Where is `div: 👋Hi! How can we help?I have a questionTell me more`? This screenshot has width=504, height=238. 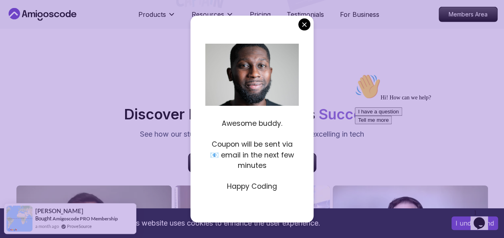 div: 👋Hi! How can we help?I have a questionTell me more is located at coordinates (75, 28).